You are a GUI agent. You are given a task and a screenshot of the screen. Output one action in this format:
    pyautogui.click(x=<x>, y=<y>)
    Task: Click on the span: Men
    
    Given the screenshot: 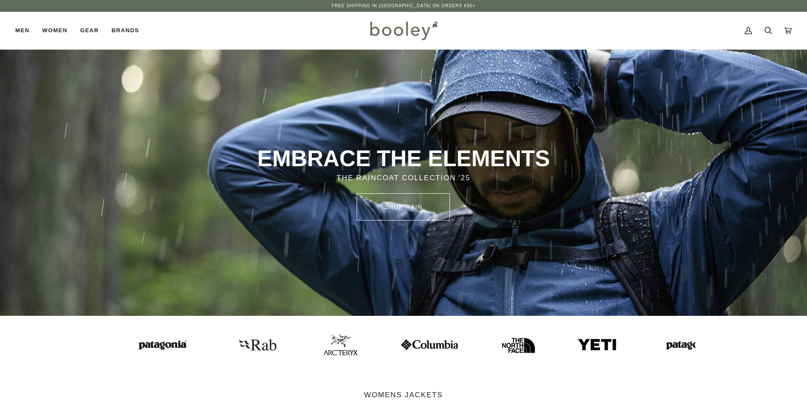 What is the action you would take?
    pyautogui.click(x=22, y=31)
    